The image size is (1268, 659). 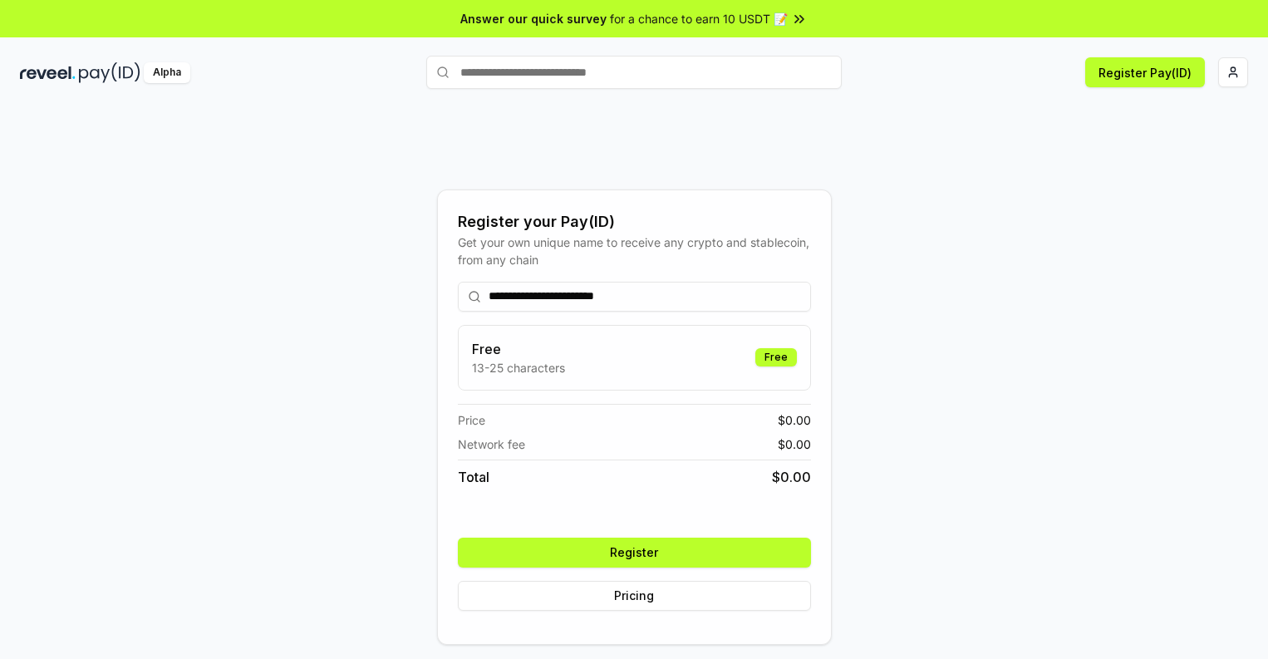 I want to click on span: Network fee, so click(x=491, y=444).